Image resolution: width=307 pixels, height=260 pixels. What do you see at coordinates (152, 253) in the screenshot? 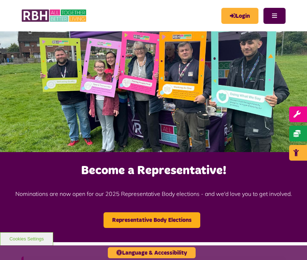
I see `button: Language & Accessibility` at bounding box center [152, 253].